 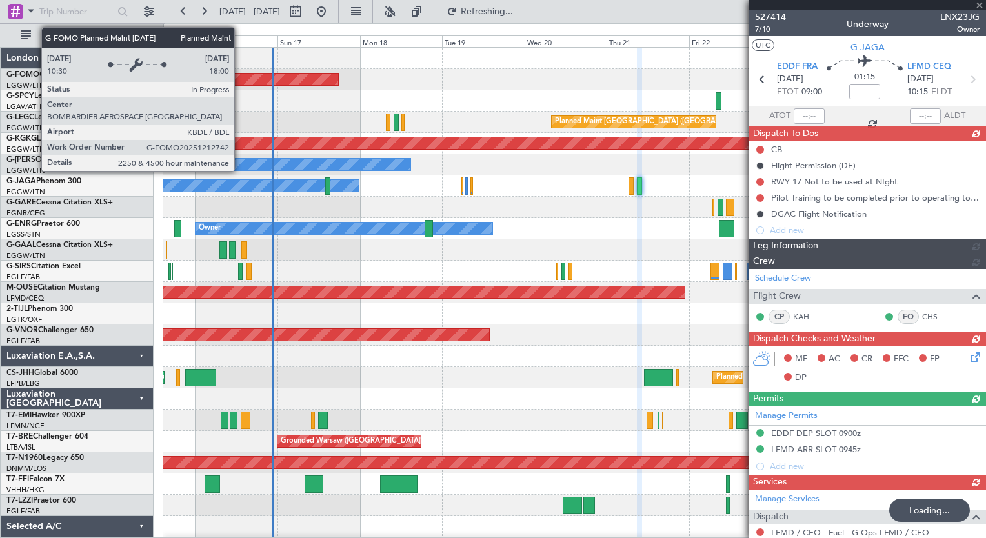 What do you see at coordinates (771, 17) in the screenshot?
I see `span: 527414` at bounding box center [771, 17].